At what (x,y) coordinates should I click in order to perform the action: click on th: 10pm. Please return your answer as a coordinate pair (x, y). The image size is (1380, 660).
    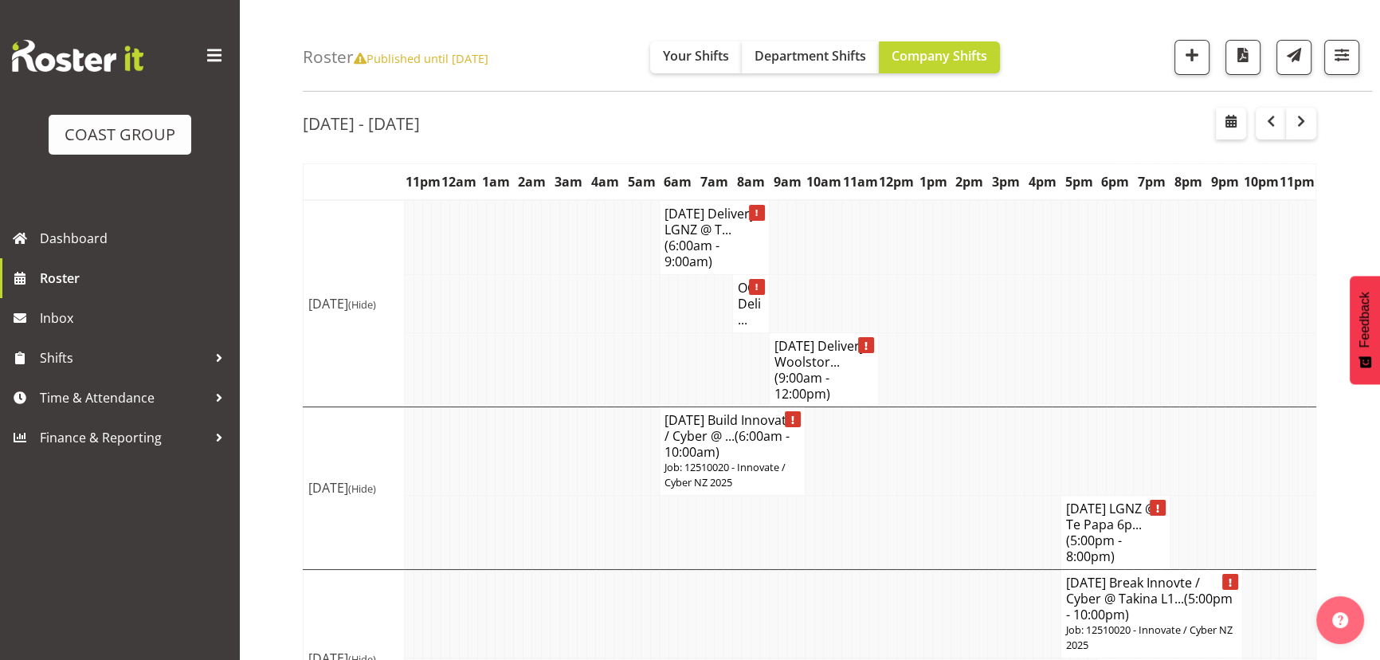
    Looking at the image, I should click on (1261, 182).